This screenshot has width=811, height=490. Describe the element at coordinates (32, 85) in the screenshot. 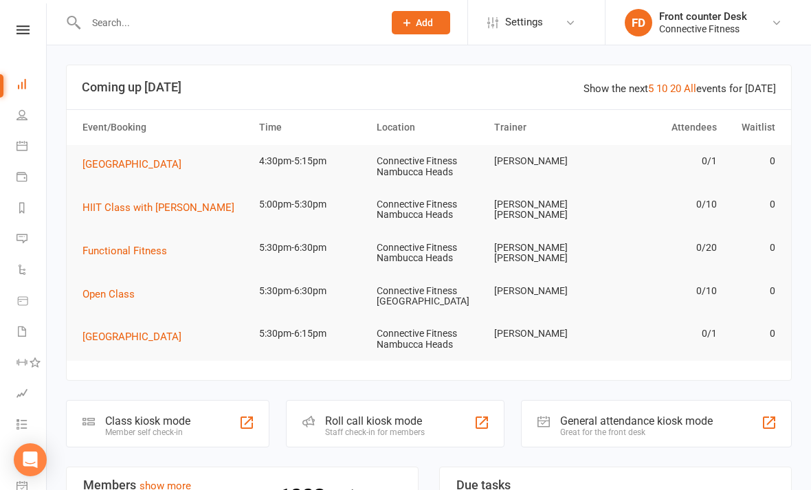

I see `a: Dashboard` at that location.